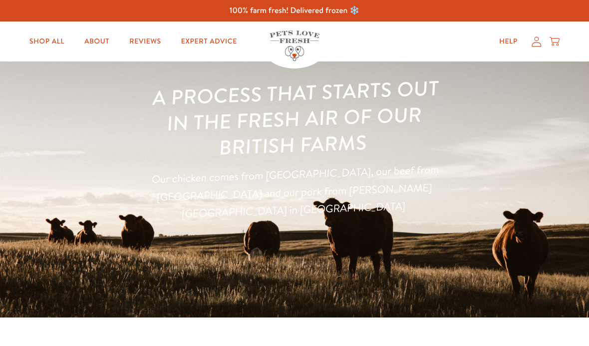 This screenshot has height=346, width=589. I want to click on h1: A process that starts out in the fresh air of our British farms, so click(295, 118).